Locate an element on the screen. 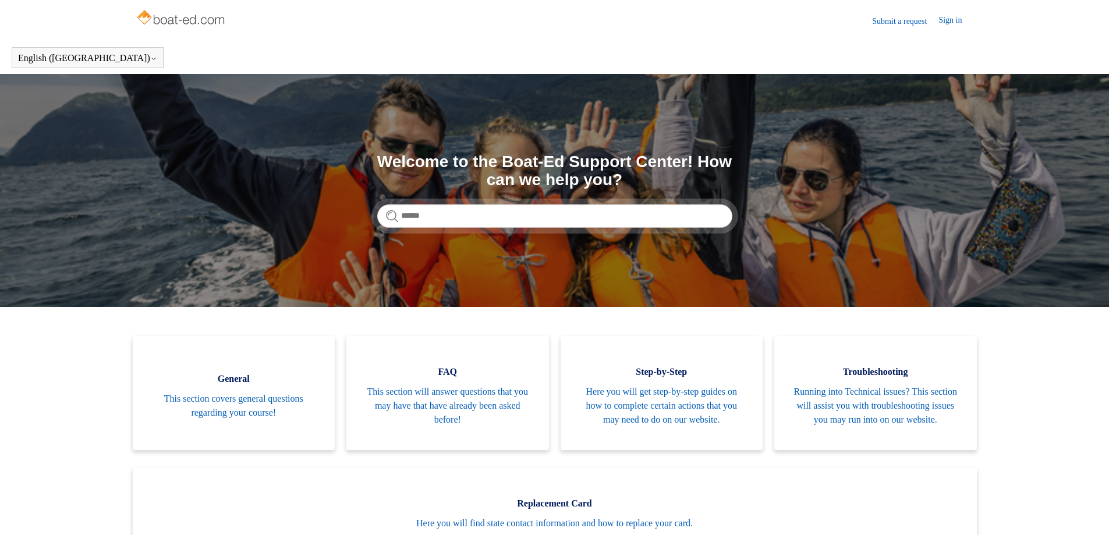 Image resolution: width=1109 pixels, height=535 pixels. div: Live chat is located at coordinates (1085, 511).